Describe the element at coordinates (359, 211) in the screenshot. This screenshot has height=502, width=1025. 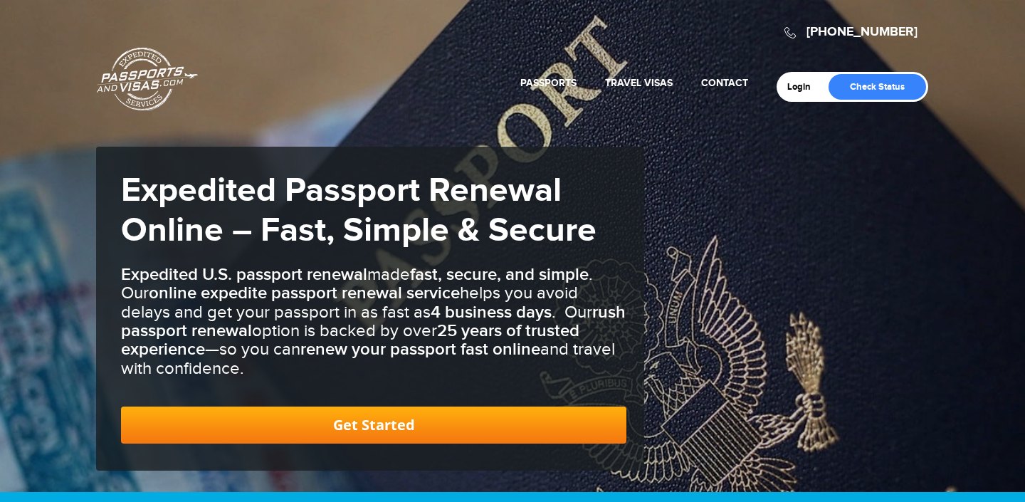
I see `strong: Expedited Passport Renewal Online – Fast, Simple & Secure` at that location.